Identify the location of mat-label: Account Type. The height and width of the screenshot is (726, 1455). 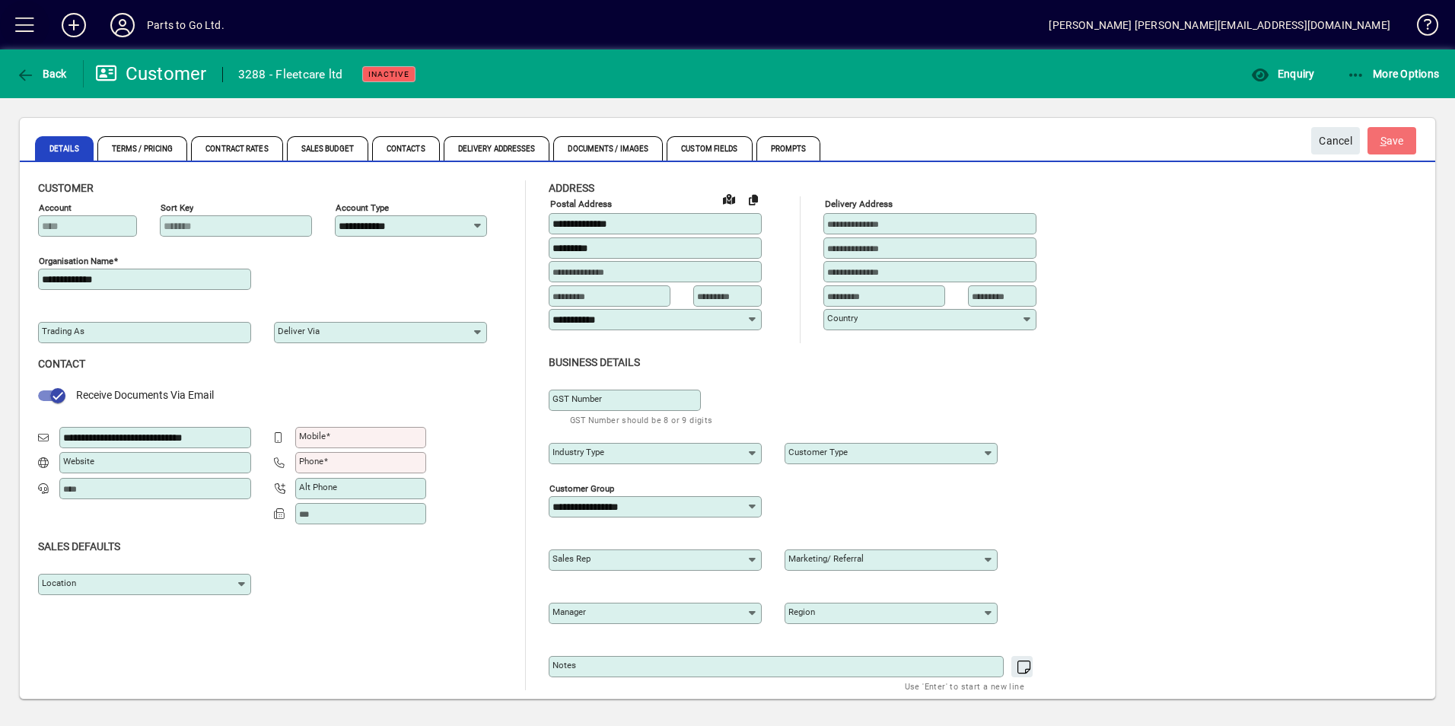
(362, 208).